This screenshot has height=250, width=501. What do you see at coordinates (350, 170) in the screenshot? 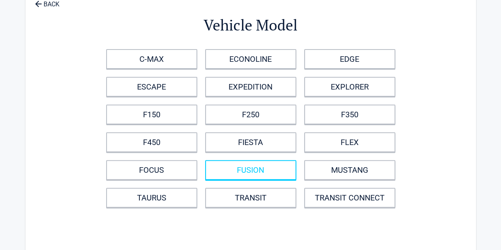
I see `a: MUSTANG` at bounding box center [350, 170].